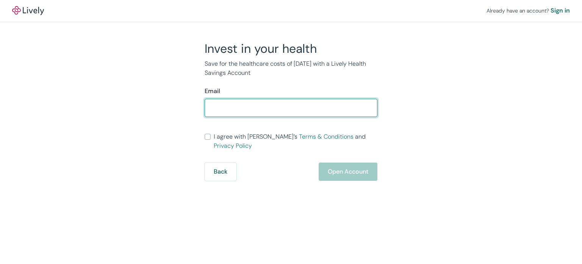  I want to click on div: Already have an account?, so click(529, 11).